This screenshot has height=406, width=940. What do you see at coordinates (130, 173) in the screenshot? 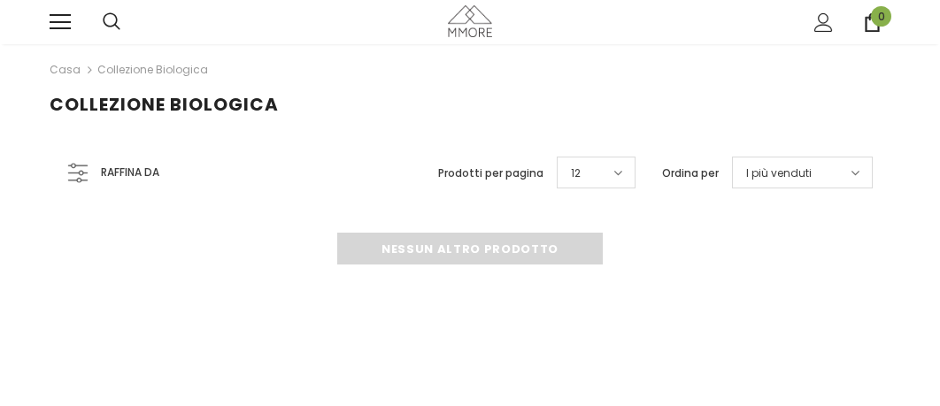
I see `span: Raffina da` at bounding box center [130, 173].